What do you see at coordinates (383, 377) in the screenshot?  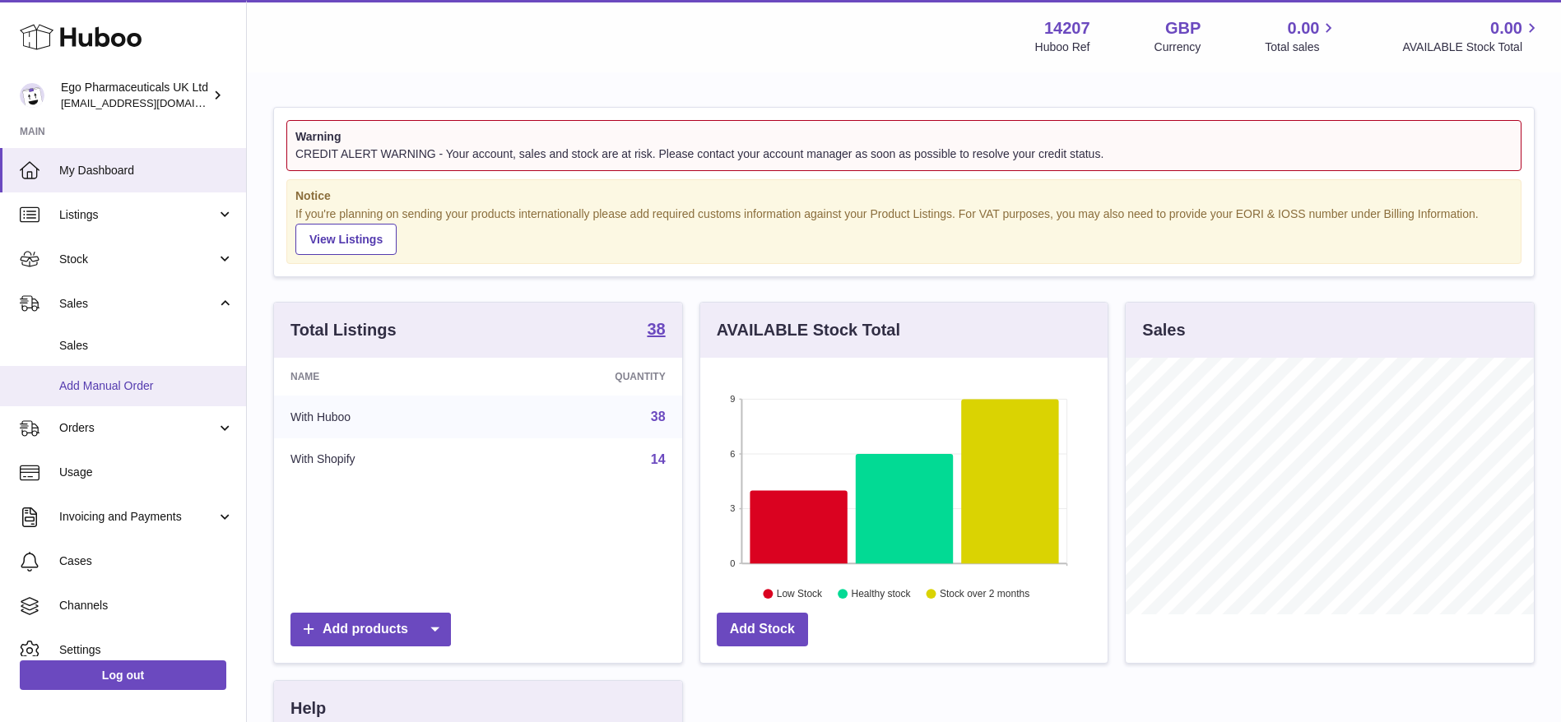 I see `th: Name` at bounding box center [383, 377].